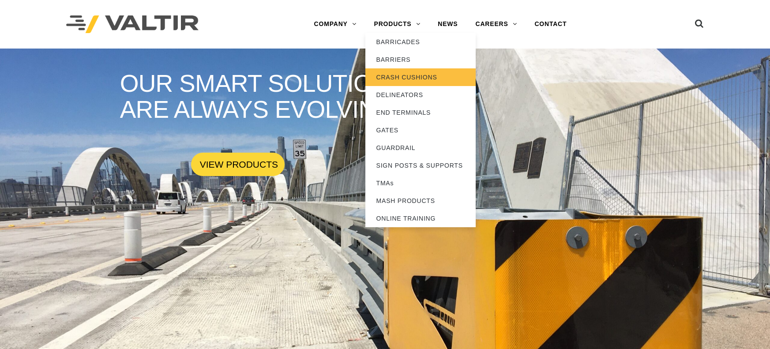 The image size is (770, 349). I want to click on a: ONLINE TRAINING, so click(421, 219).